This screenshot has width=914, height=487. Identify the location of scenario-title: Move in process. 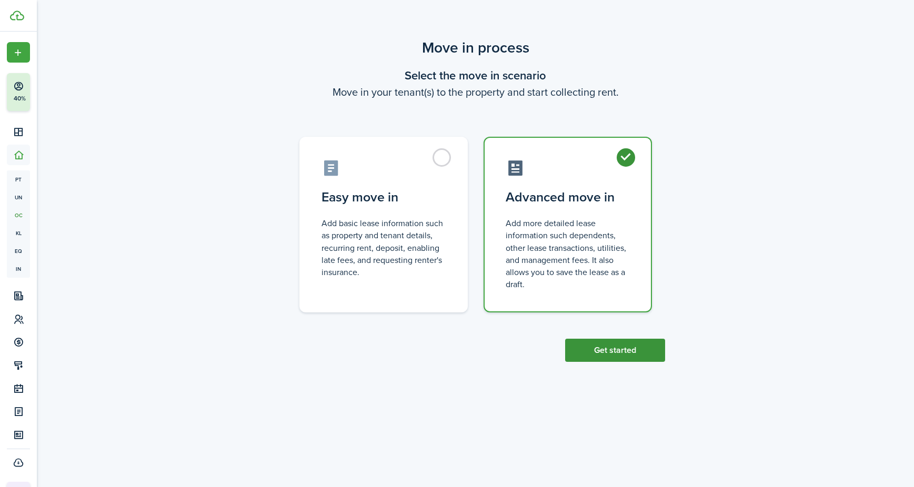
(476, 48).